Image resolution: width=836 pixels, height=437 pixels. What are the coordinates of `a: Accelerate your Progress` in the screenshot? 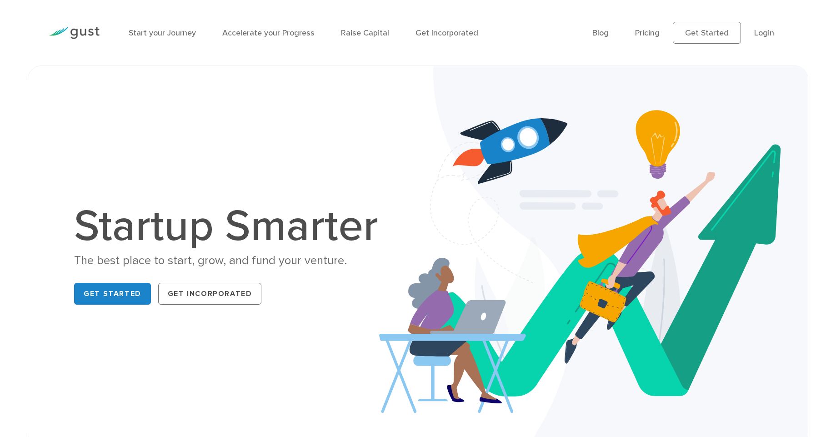 It's located at (268, 33).